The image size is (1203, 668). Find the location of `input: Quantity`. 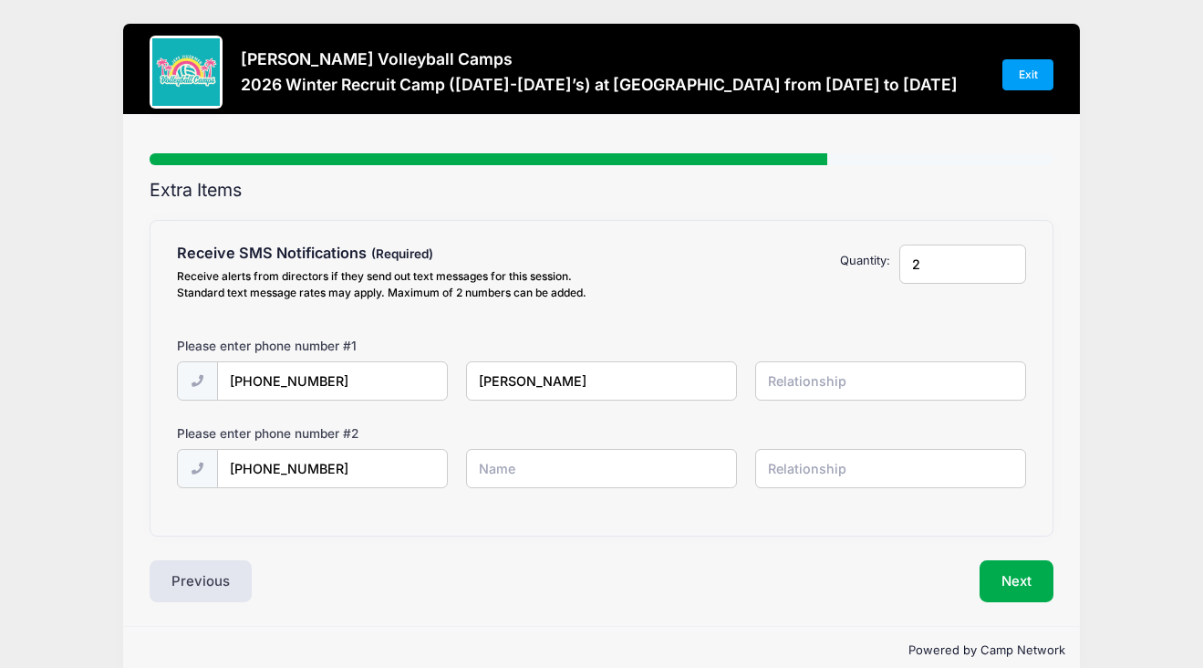

input: Quantity is located at coordinates (962, 264).